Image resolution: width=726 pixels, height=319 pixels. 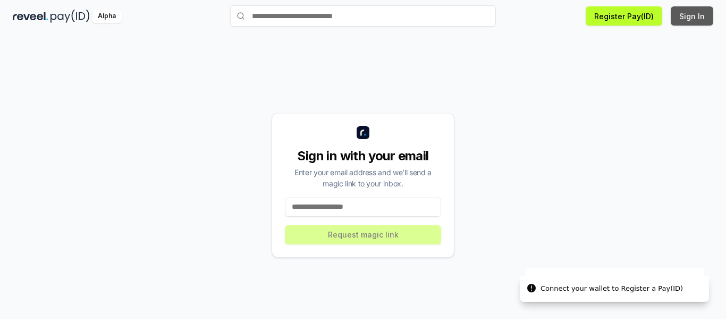 What do you see at coordinates (363, 156) in the screenshot?
I see `div: Sign in with your email` at bounding box center [363, 156].